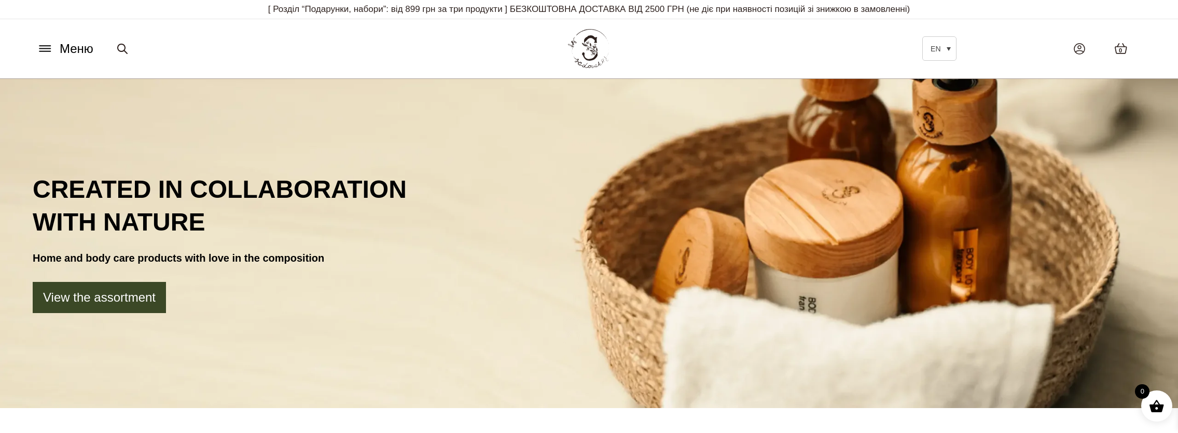  Describe the element at coordinates (939, 48) in the screenshot. I see `a: EN` at that location.